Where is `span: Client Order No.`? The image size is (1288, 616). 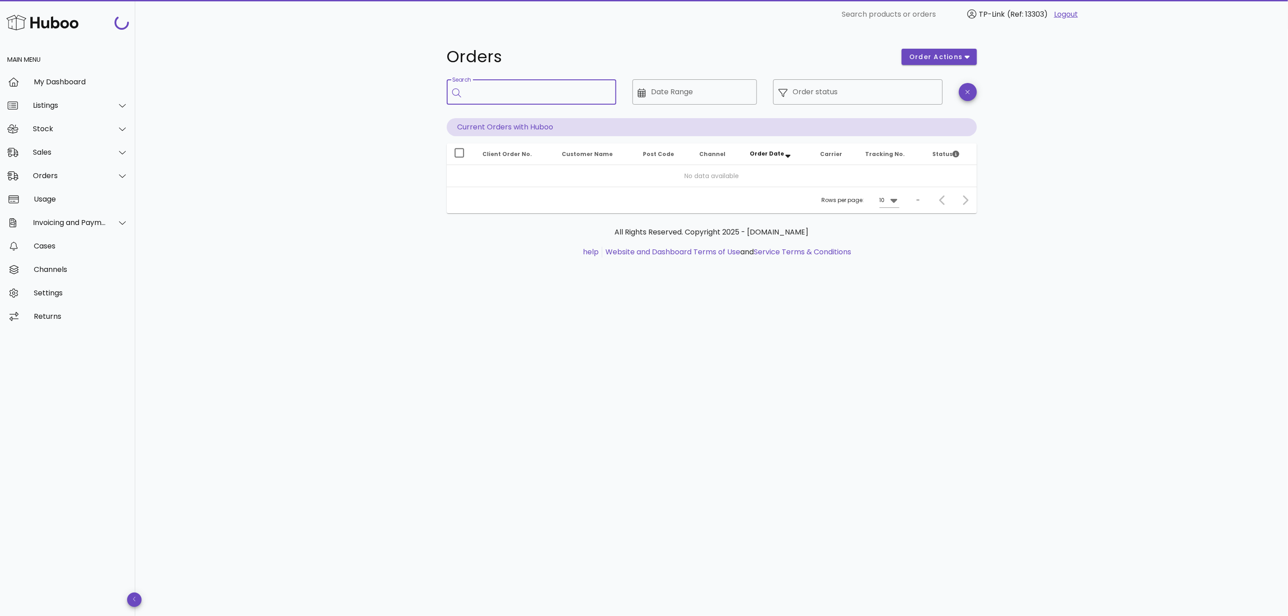
span: Client Order No. is located at coordinates (508, 154).